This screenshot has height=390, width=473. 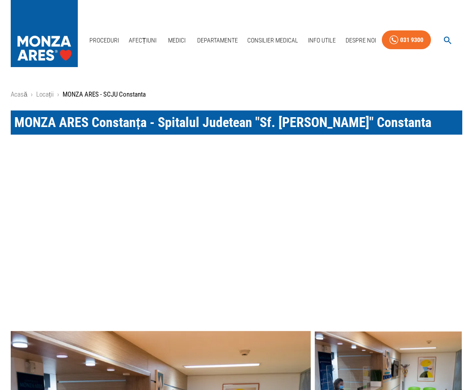 I want to click on a: Consilier Medical, so click(x=273, y=40).